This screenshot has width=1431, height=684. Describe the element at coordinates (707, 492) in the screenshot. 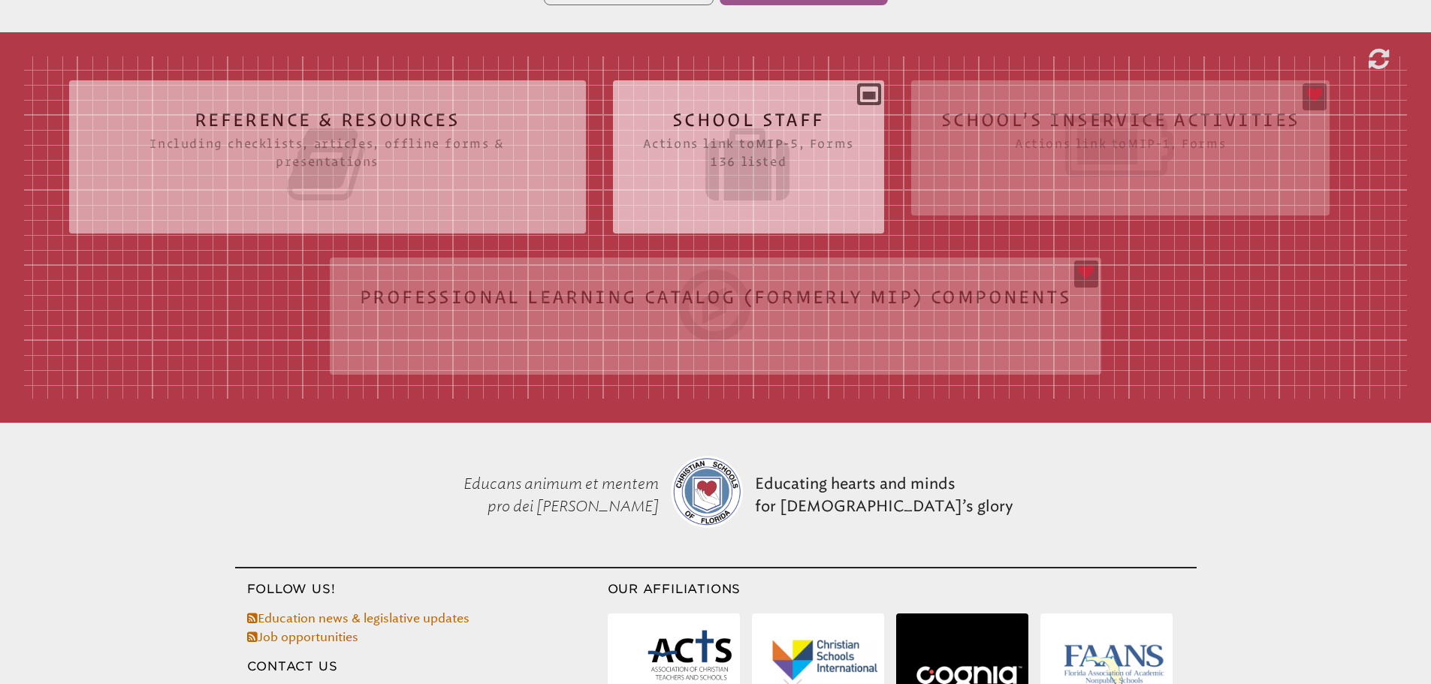

I see `img: csf-logo-web-colors.png` at that location.